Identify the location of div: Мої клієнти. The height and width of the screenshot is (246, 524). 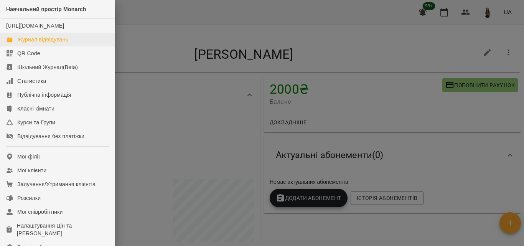
(32, 170).